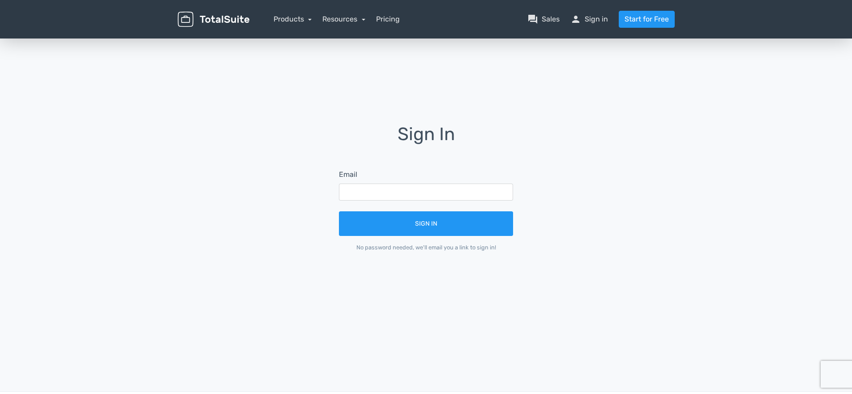 Image resolution: width=852 pixels, height=394 pixels. Describe the element at coordinates (344, 19) in the screenshot. I see `a: Resources` at that location.